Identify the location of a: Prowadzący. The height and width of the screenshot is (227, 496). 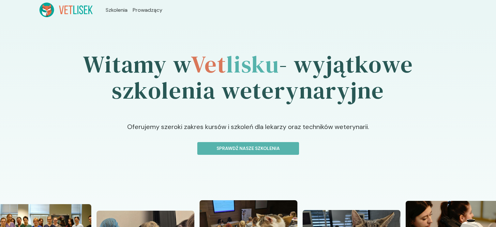
(147, 10).